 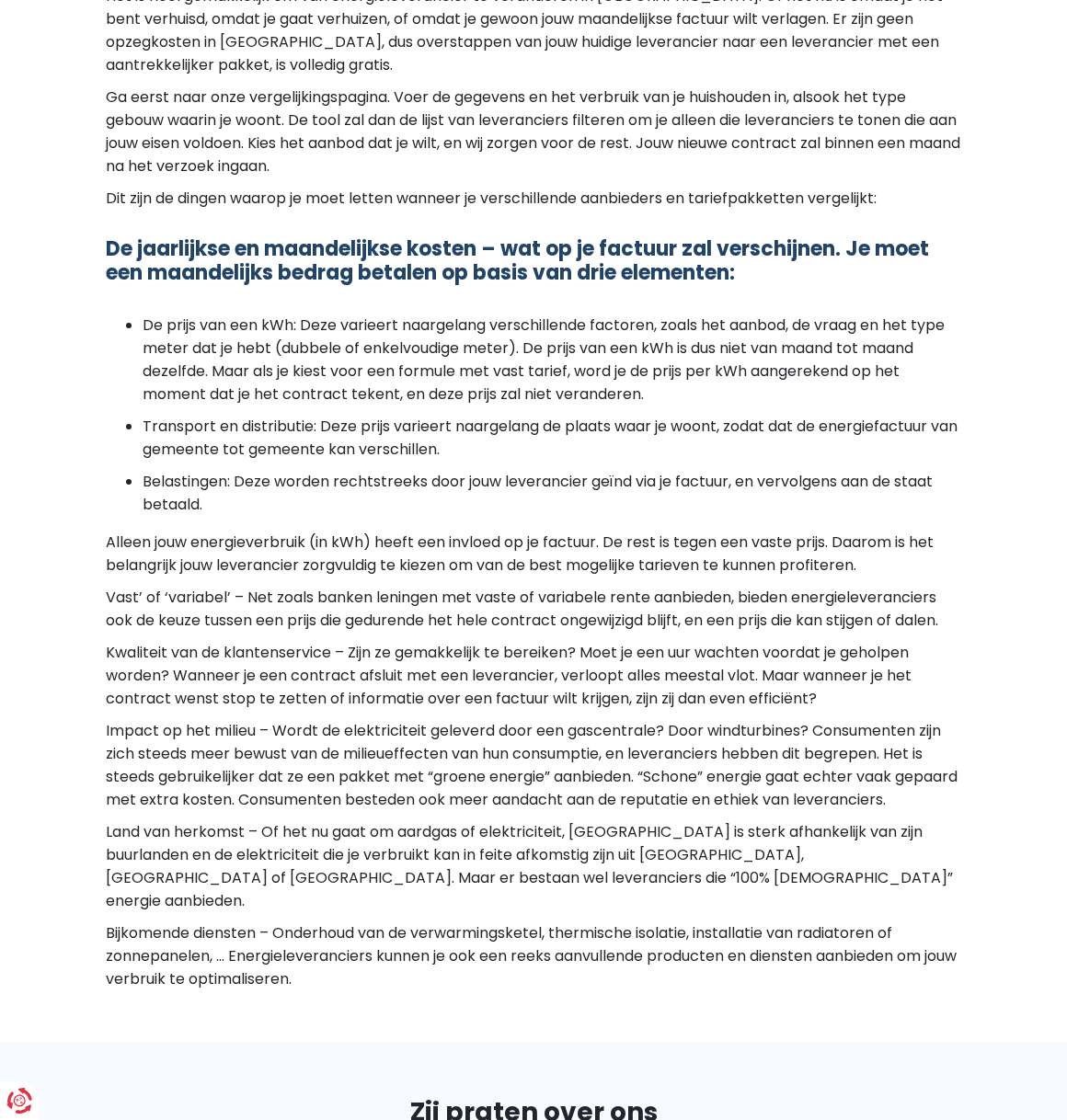 What do you see at coordinates (552, 438) in the screenshot?
I see `li: Transport en distributie: Deze prijs varieert naargelang de plaats waar je woont, zodat dat de en...` at bounding box center [552, 438].